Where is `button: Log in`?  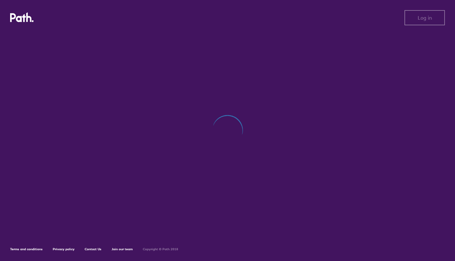
button: Log in is located at coordinates (425, 18).